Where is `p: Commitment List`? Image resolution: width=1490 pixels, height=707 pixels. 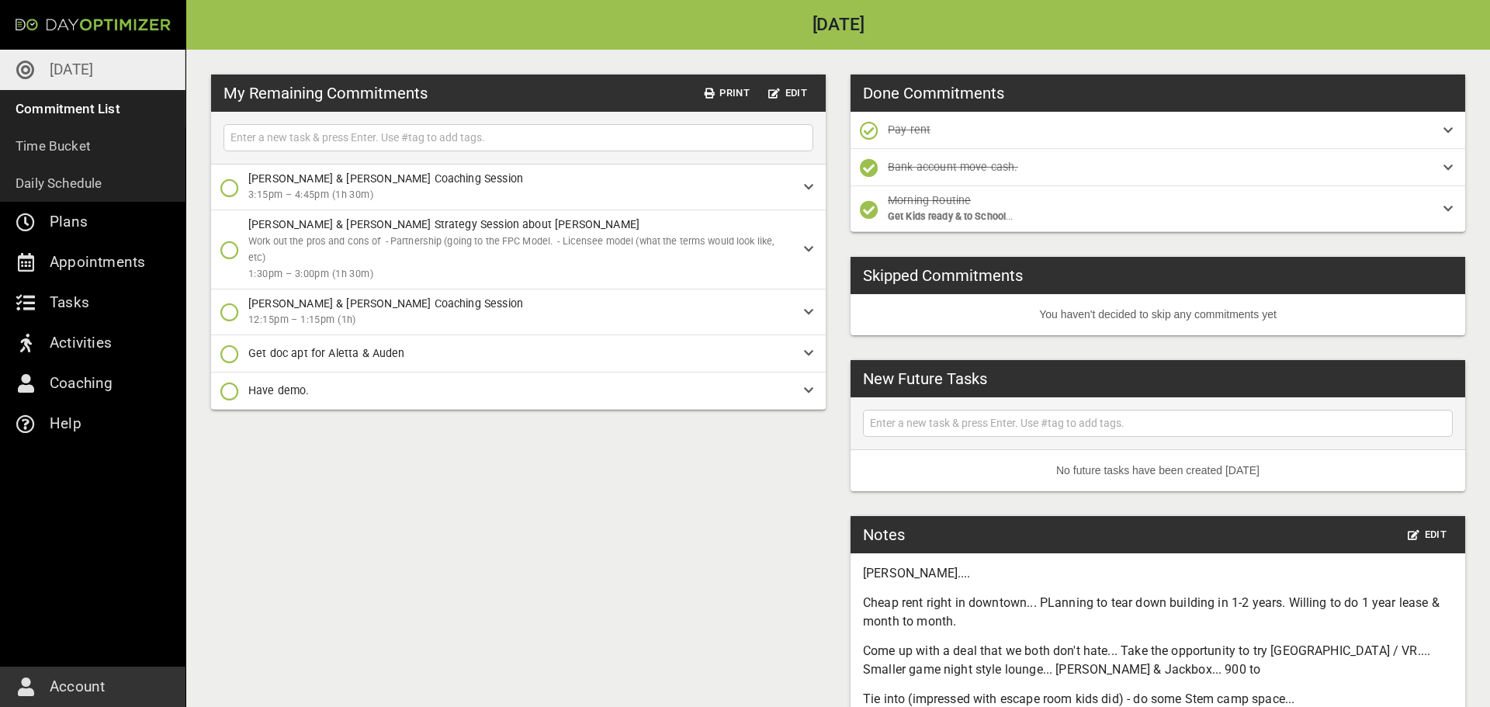 p: Commitment List is located at coordinates (68, 109).